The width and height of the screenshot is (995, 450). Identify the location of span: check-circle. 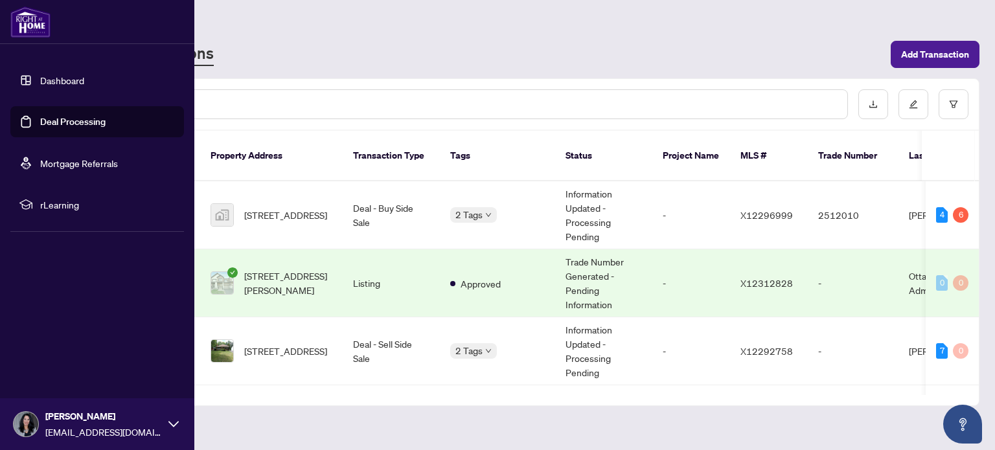
(233, 273).